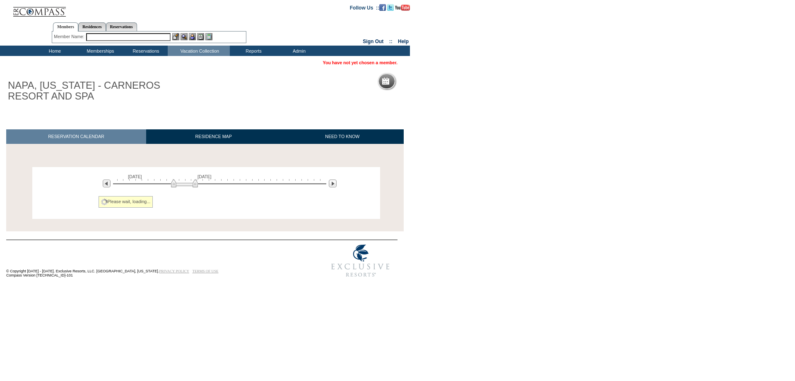 This screenshot has height=381, width=795. Describe the element at coordinates (383, 7) in the screenshot. I see `img: Become our fan on Facebook` at that location.